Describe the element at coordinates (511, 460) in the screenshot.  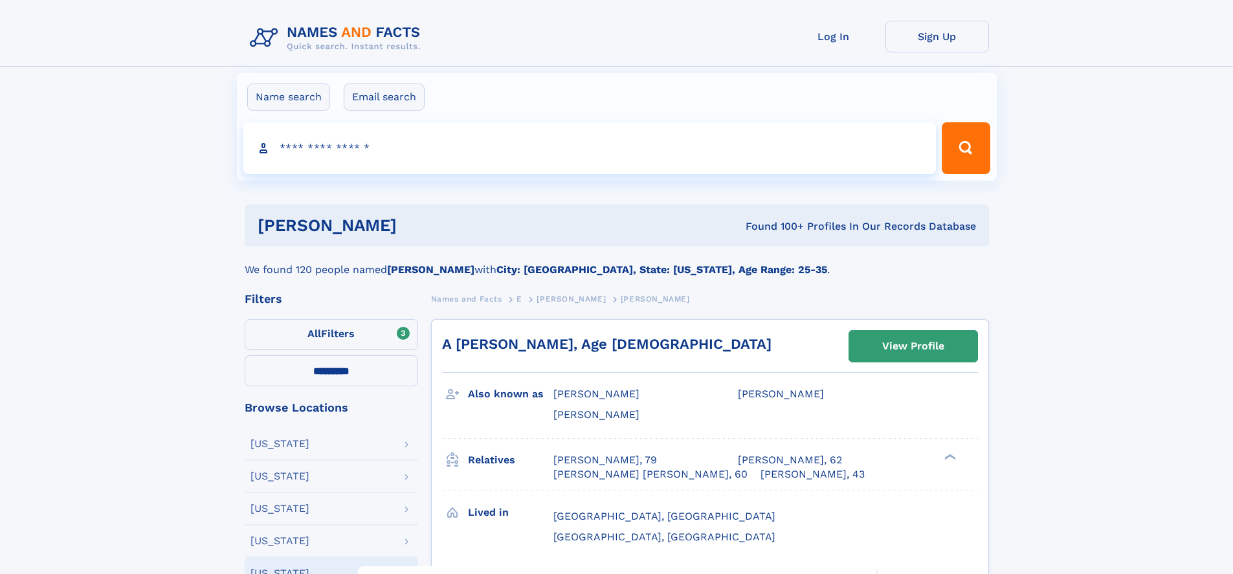
I see `h3: Relatives` at that location.